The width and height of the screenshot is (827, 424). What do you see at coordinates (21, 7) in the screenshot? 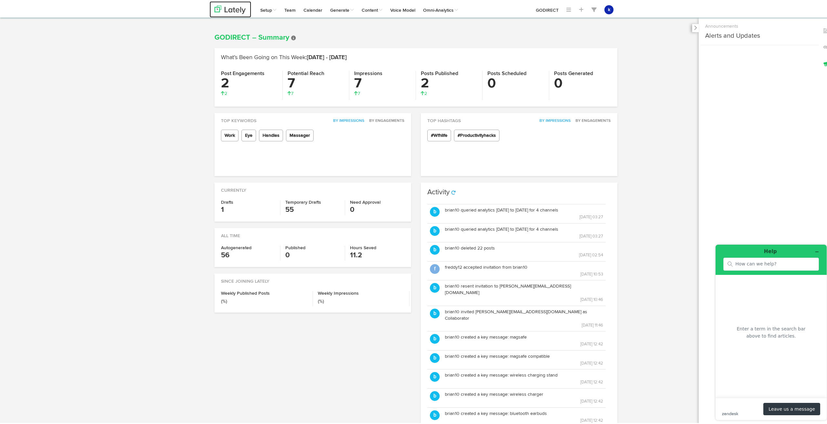
I see `span: Help` at bounding box center [21, 7].